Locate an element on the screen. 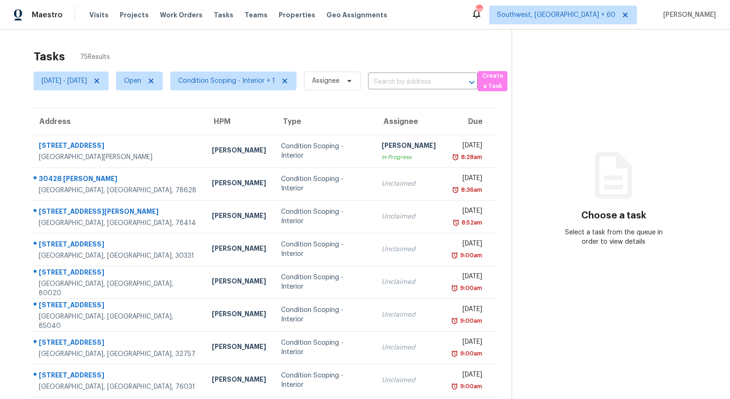 The height and width of the screenshot is (399, 730). input: Search by address is located at coordinates (410, 82).